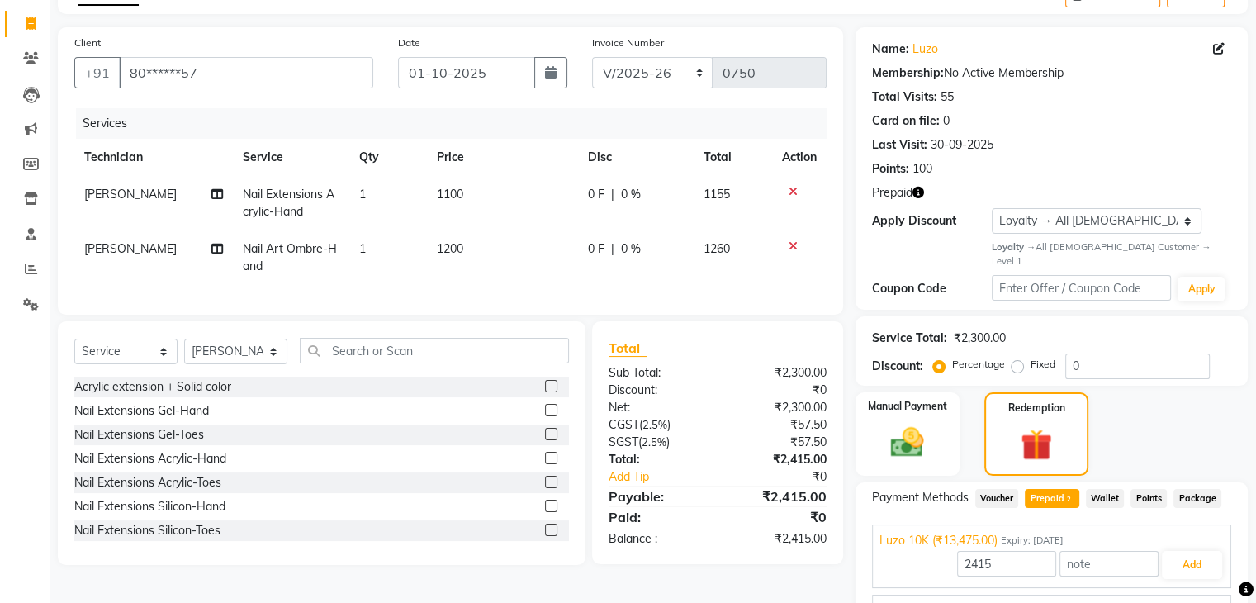  What do you see at coordinates (890, 168) in the screenshot?
I see `div: Points:` at bounding box center [890, 168].